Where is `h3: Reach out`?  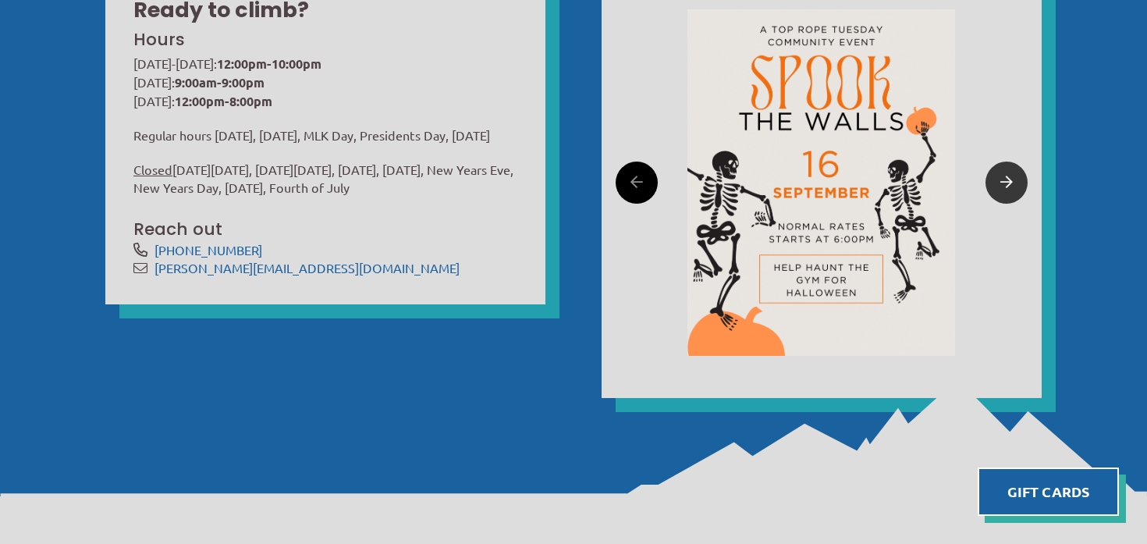
h3: Reach out is located at coordinates (325, 229).